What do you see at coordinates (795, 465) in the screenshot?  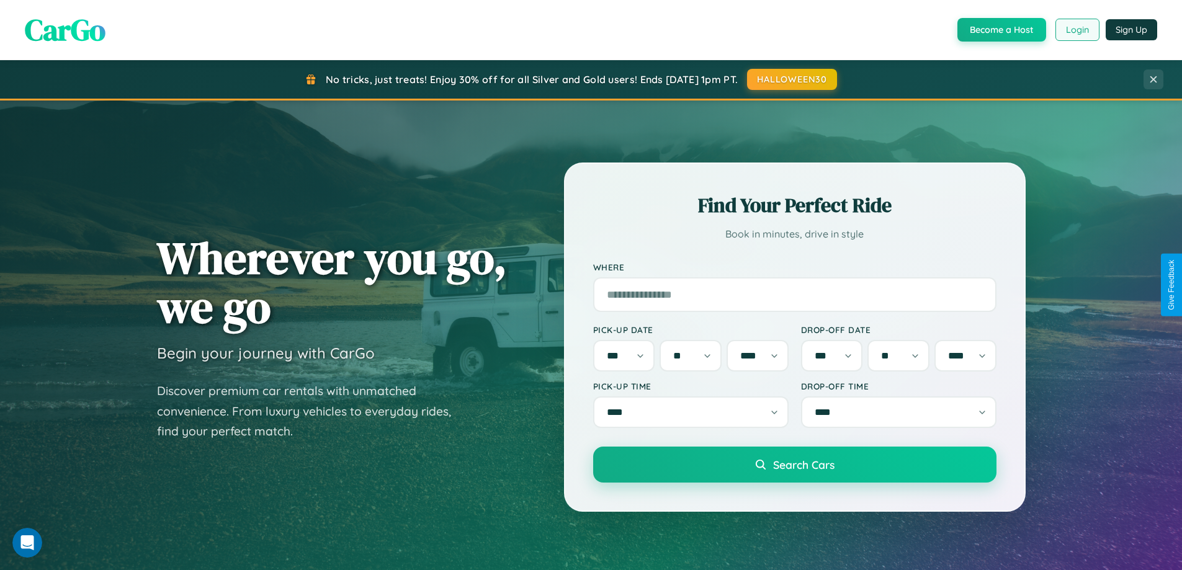 I see `button: Search Cars` at bounding box center [795, 465].